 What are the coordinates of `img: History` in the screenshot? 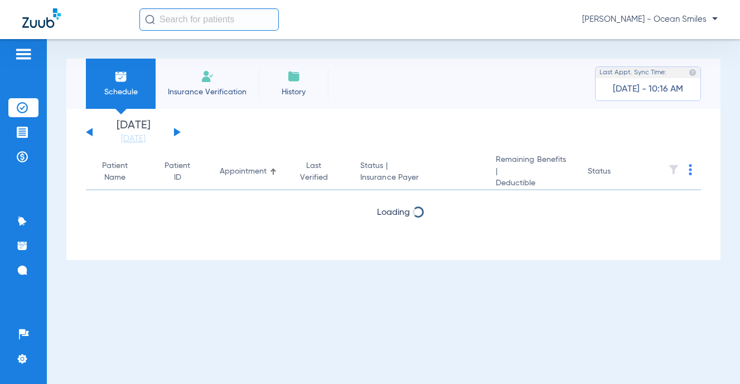 It's located at (294, 76).